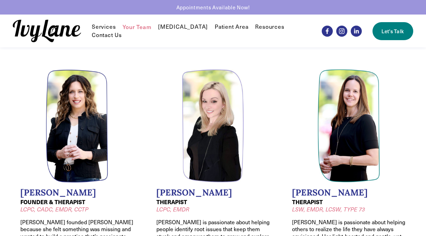 The height and width of the screenshot is (236, 426). What do you see at coordinates (213, 125) in the screenshot?
I see `img: Headshot of Jessica Wilkiel, LCPC, EMDR. Meghan is a therapist at Ivy Lane Counseling.` at bounding box center [213, 125].